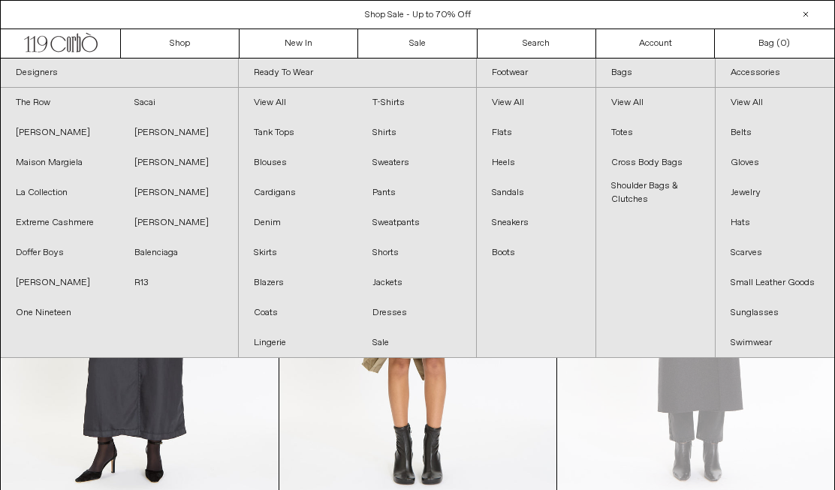 This screenshot has width=835, height=490. Describe the element at coordinates (417, 313) in the screenshot. I see `a: Dresses` at that location.